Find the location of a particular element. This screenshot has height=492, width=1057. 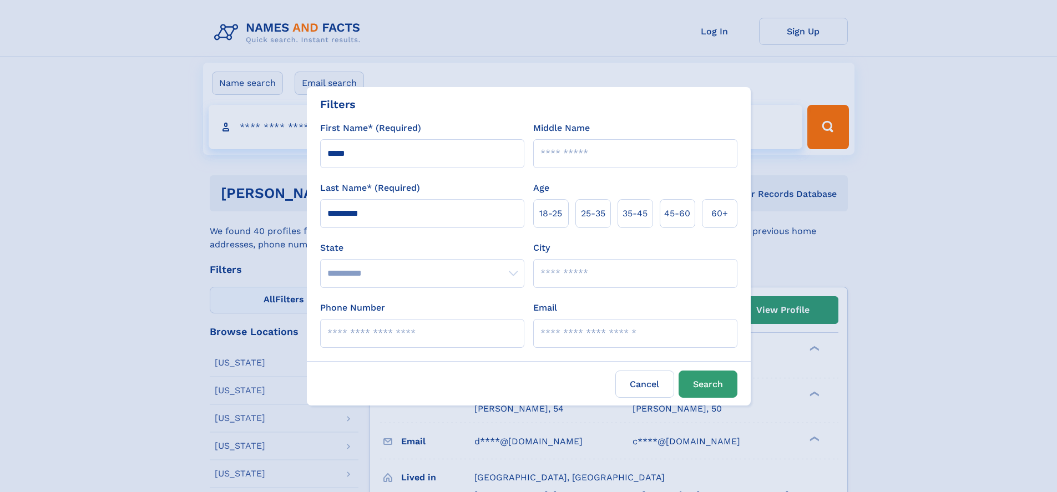

span: 35‑45 is located at coordinates (635, 214).